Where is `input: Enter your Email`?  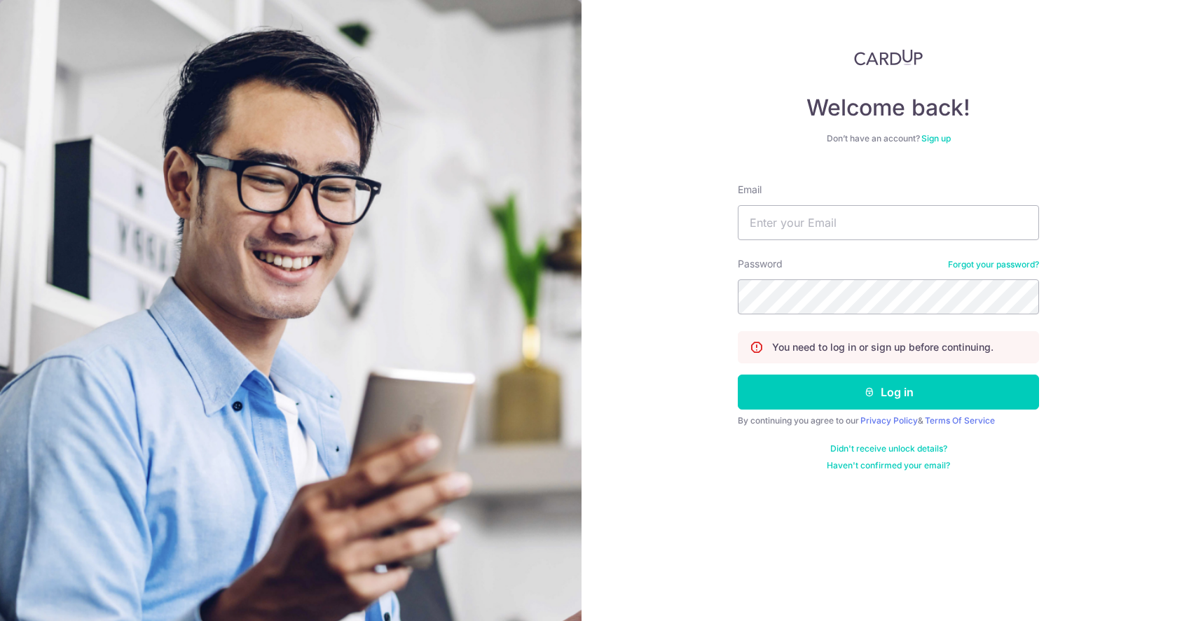 input: Enter your Email is located at coordinates (888, 223).